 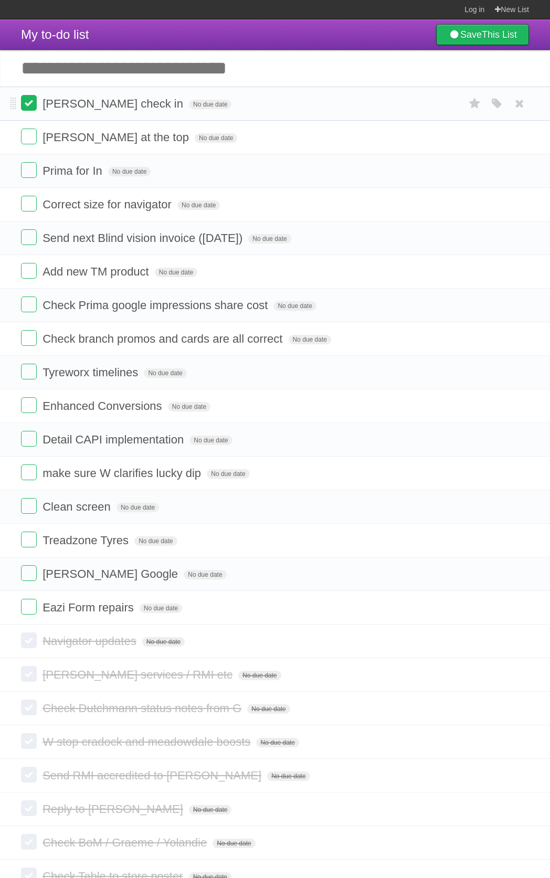 What do you see at coordinates (55, 34) in the screenshot?
I see `span: My to-do list` at bounding box center [55, 34].